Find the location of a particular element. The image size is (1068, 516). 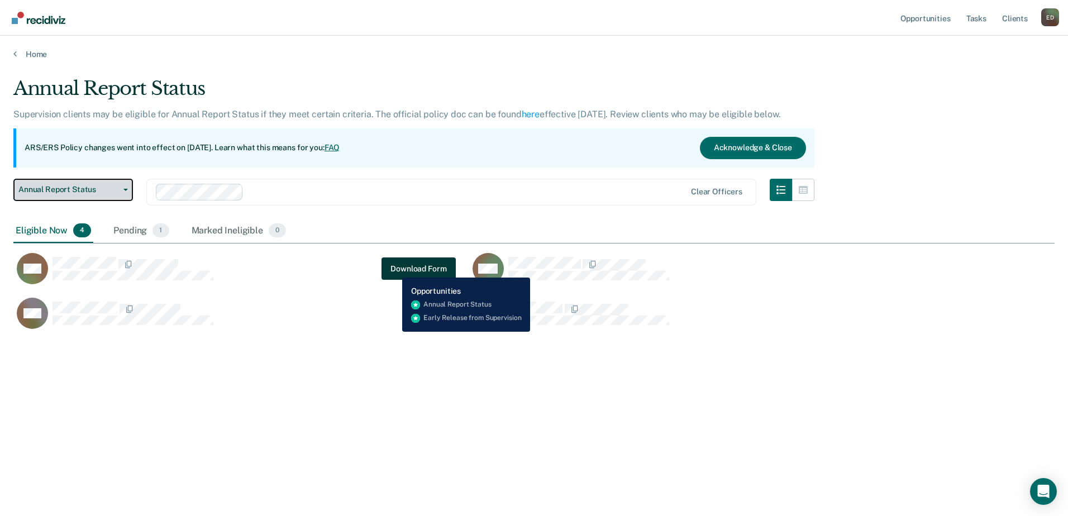

button: Annual Report Status is located at coordinates (73, 190).